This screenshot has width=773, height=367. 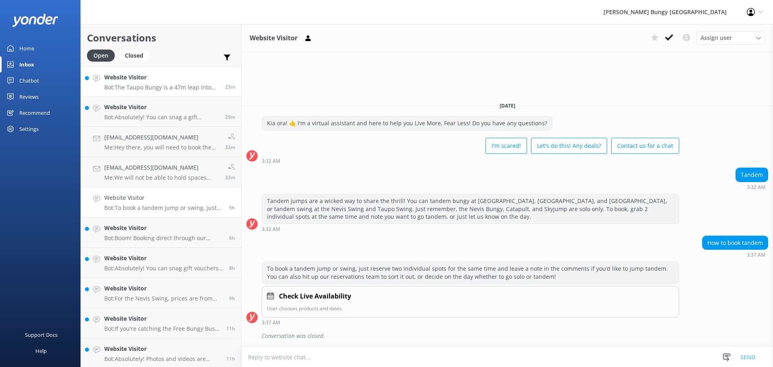 What do you see at coordinates (161, 293) in the screenshot?
I see `a: Website VisitorBot:For the Nevis Swing, prices are from $325 per adult (15+yrs), $285 per child (...` at bounding box center [161, 293].